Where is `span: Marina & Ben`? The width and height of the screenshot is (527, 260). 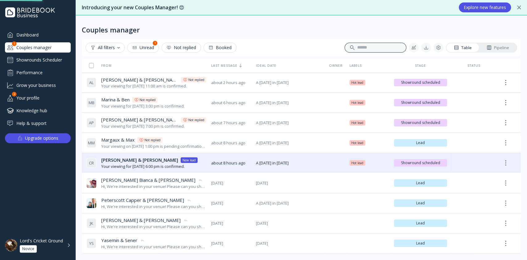 span: Marina & Ben is located at coordinates (116, 99).